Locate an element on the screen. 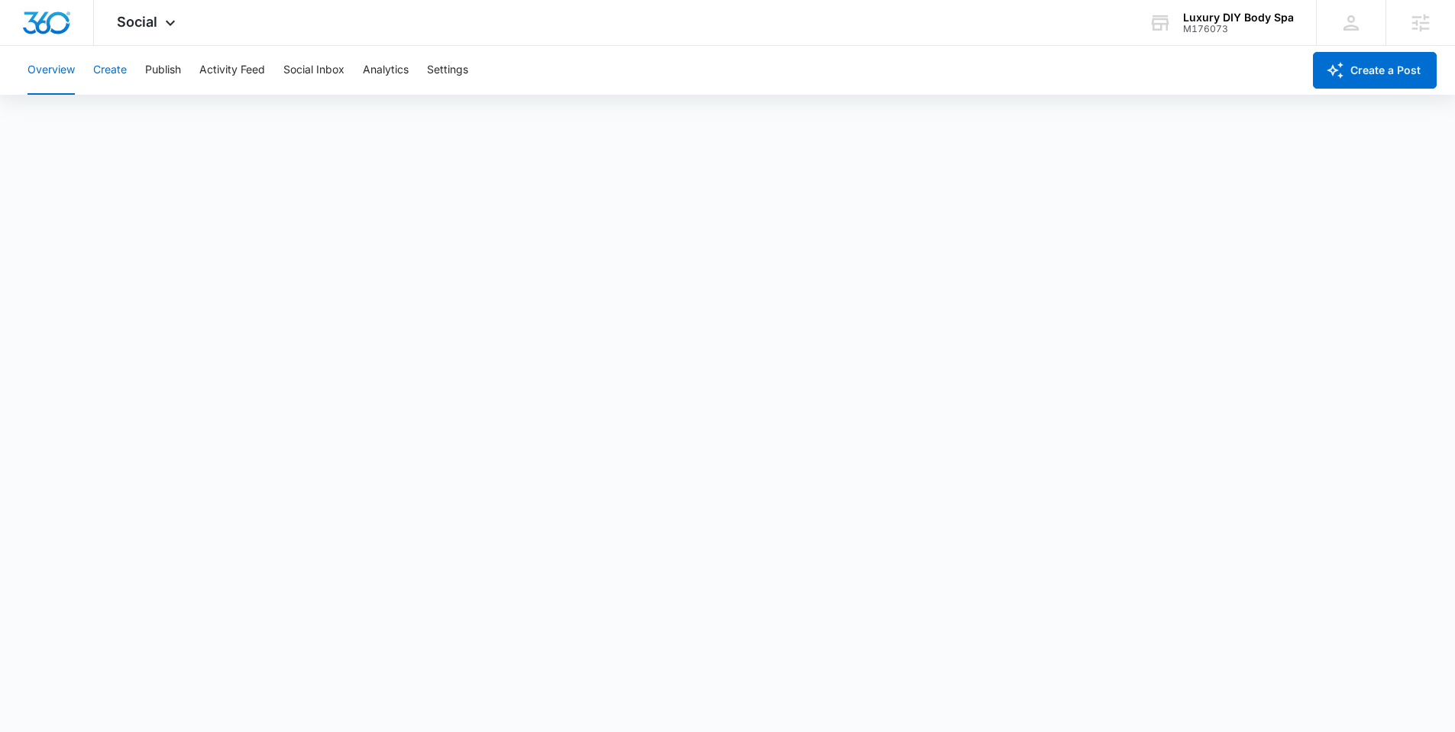 The width and height of the screenshot is (1455, 732). button: Social Inbox is located at coordinates (314, 70).